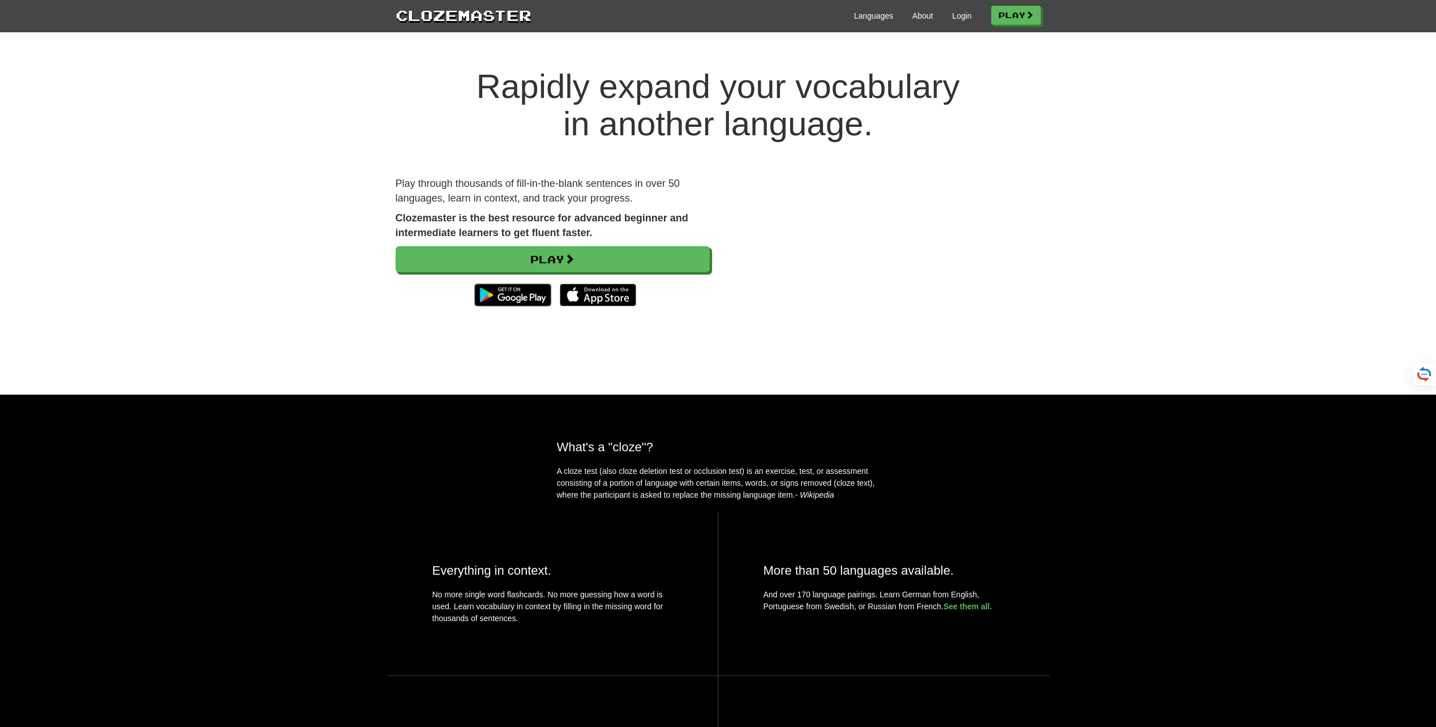  I want to click on h2: What's a "cloze"?, so click(718, 447).